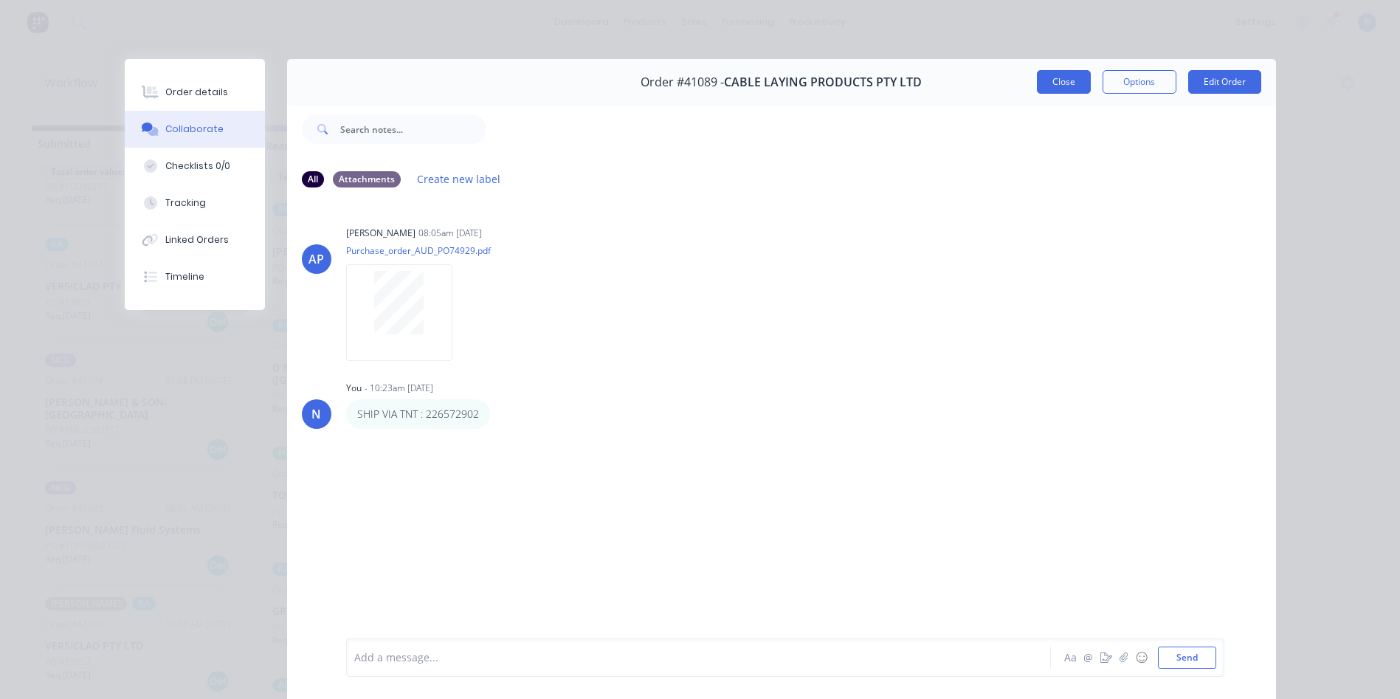  I want to click on span: Order #41089 -, so click(682, 82).